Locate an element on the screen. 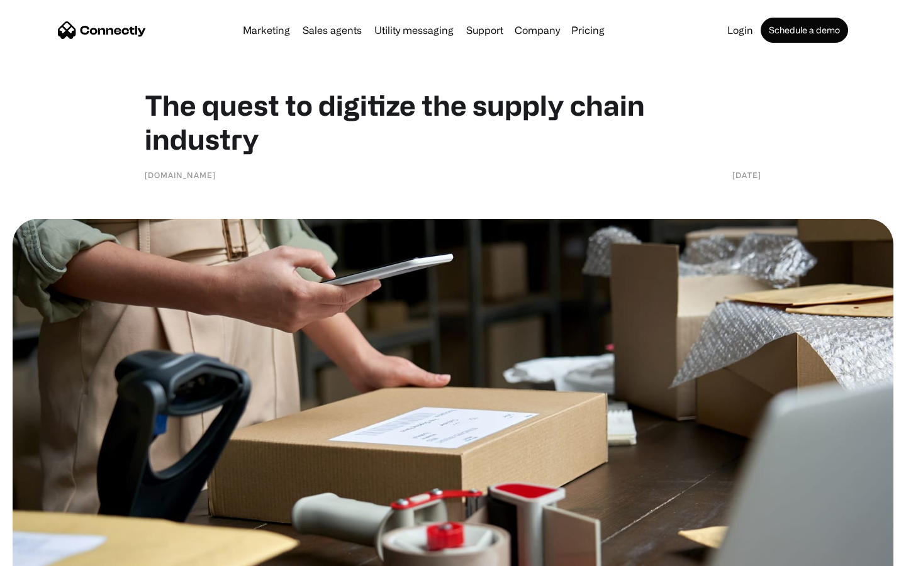 Image resolution: width=906 pixels, height=566 pixels. div: Company is located at coordinates (537, 30).